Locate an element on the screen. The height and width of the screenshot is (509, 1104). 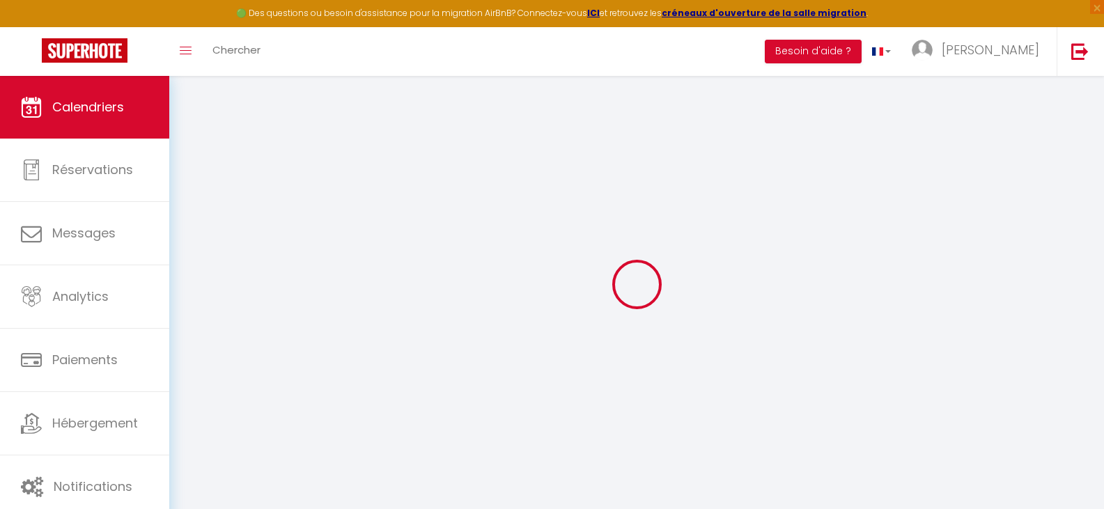
button: Besoin d'aide ? is located at coordinates (813, 52).